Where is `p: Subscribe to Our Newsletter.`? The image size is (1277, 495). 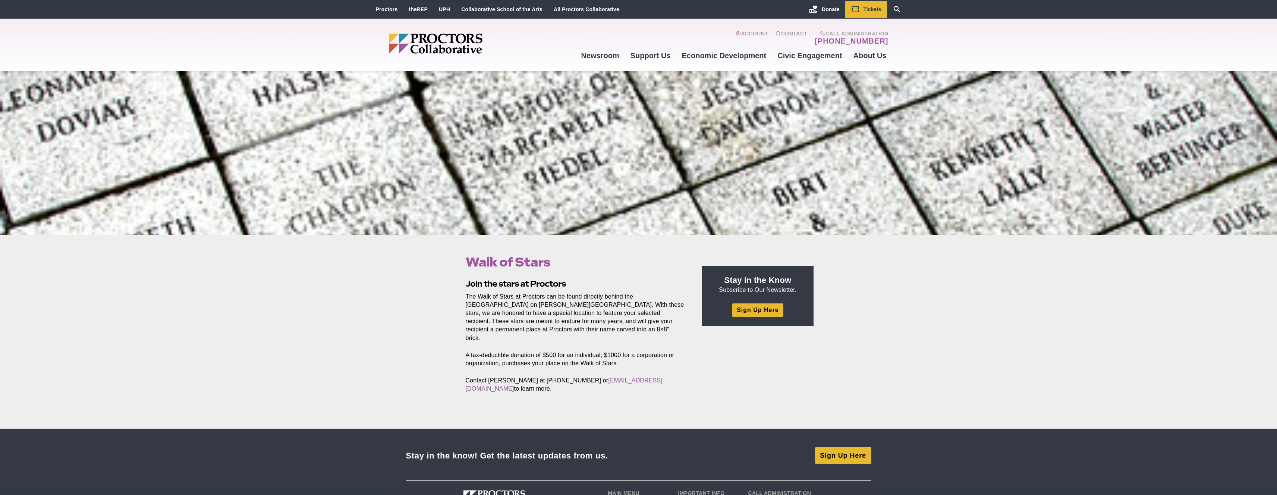
p: Subscribe to Our Newsletter. is located at coordinates (758, 285).